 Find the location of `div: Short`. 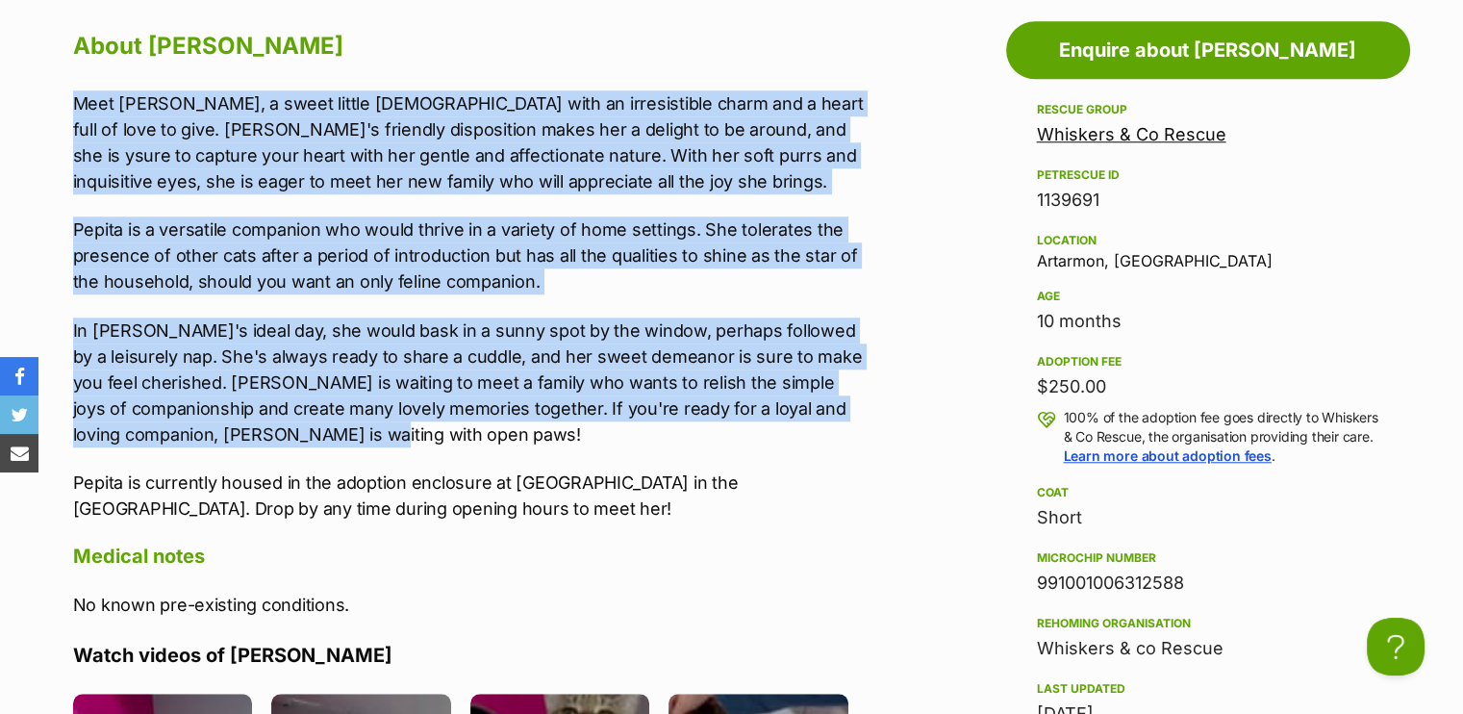

div: Short is located at coordinates (1208, 517).